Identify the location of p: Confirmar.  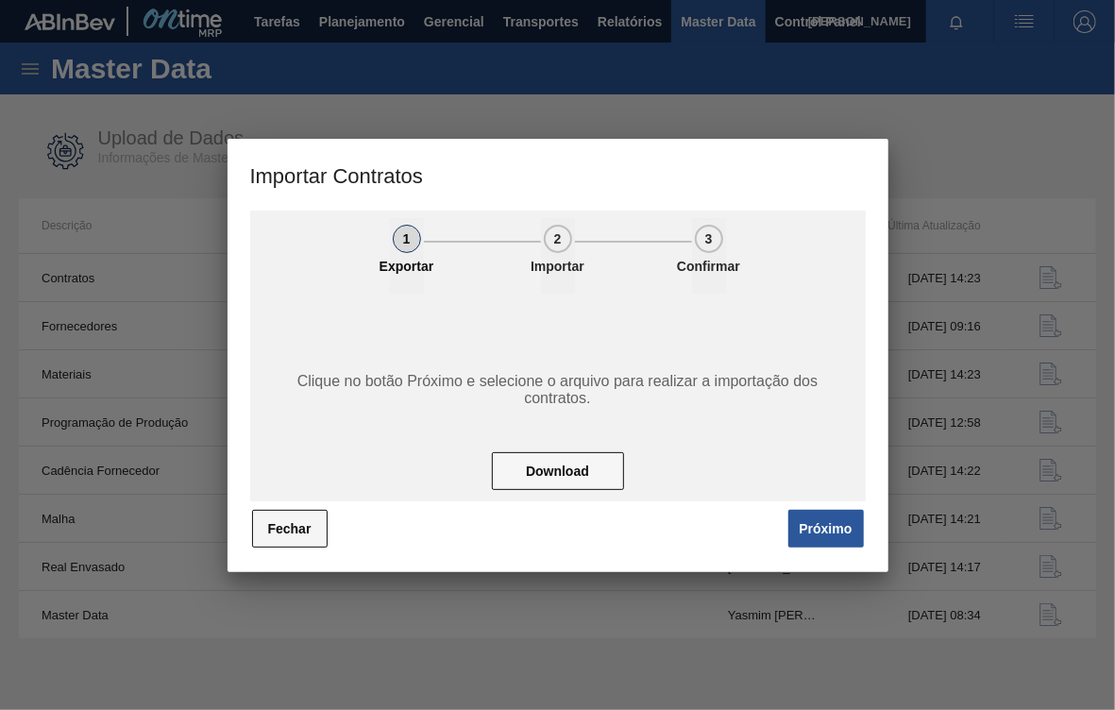
(709, 266).